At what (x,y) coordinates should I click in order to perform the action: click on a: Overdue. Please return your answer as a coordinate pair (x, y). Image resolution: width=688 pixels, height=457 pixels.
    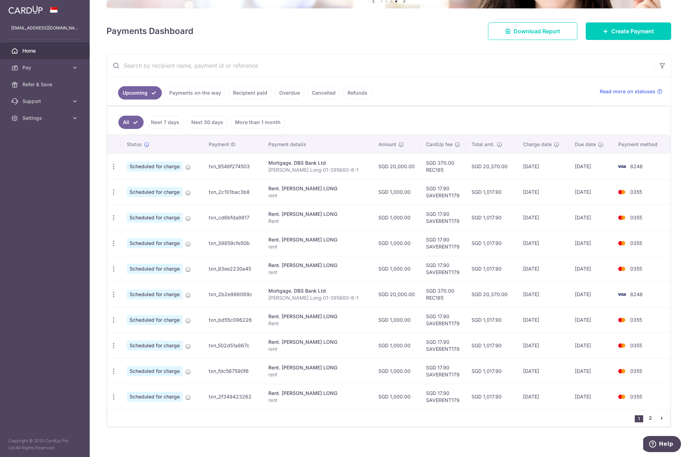
    Looking at the image, I should click on (289, 93).